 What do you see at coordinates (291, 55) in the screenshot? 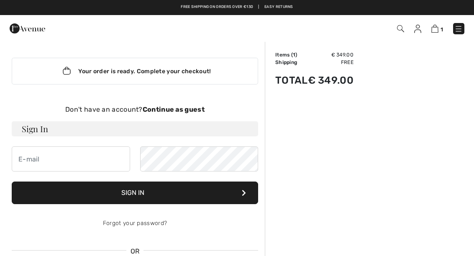
I see `td: Items ( )` at bounding box center [291, 55].